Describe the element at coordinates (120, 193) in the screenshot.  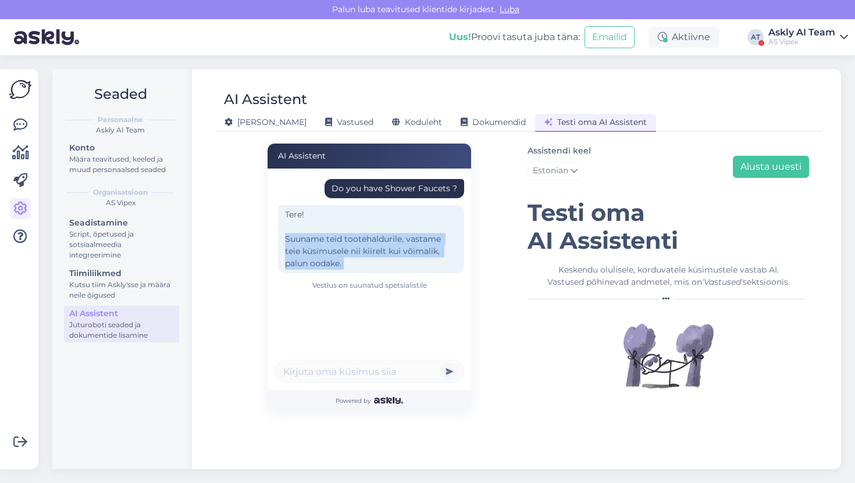
I see `b: Organisatsioon` at that location.